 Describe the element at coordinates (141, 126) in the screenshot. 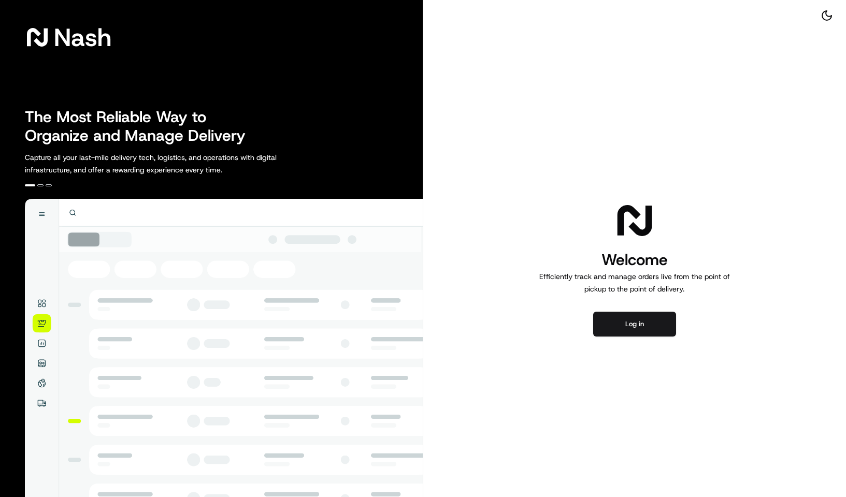

I see `h2: The Most Reliable Way to Organize and Manage Delivery` at that location.